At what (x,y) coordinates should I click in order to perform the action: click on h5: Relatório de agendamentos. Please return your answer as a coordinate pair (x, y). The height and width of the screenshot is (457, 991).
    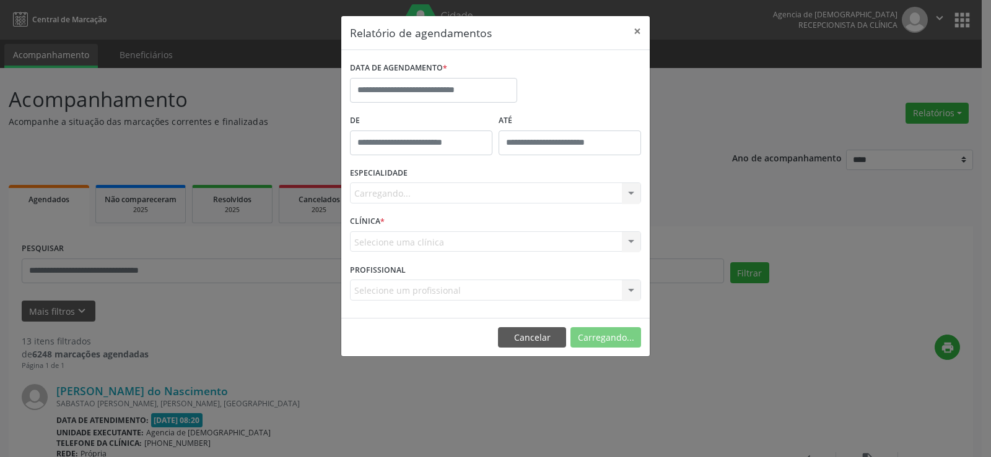
    Looking at the image, I should click on (420, 33).